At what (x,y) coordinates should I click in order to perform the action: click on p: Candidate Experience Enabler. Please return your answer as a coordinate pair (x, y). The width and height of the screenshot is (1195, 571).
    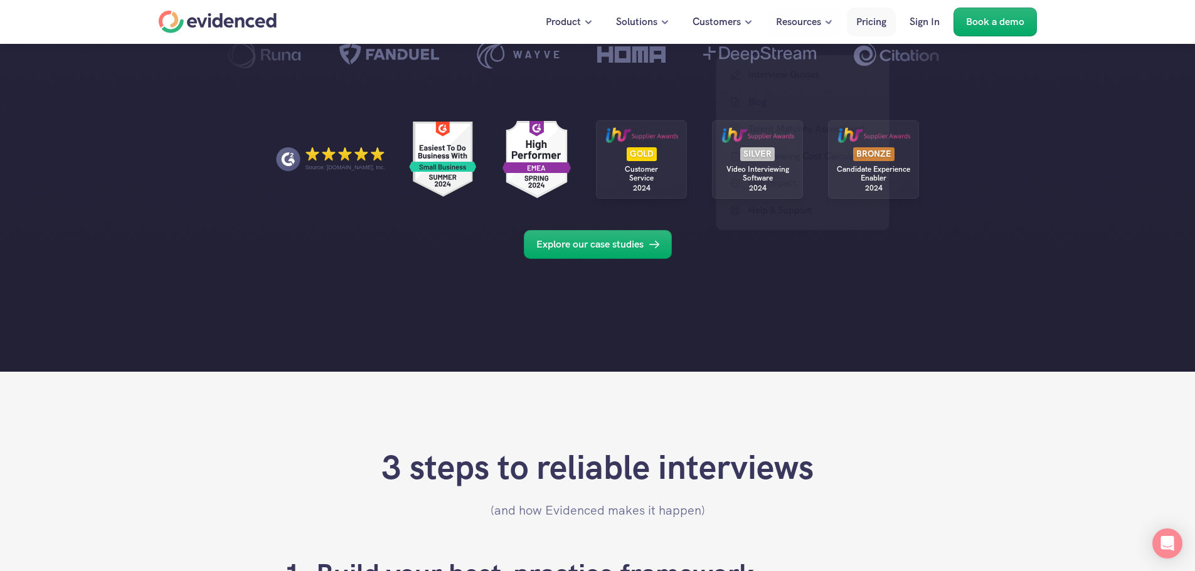
    Looking at the image, I should click on (873, 174).